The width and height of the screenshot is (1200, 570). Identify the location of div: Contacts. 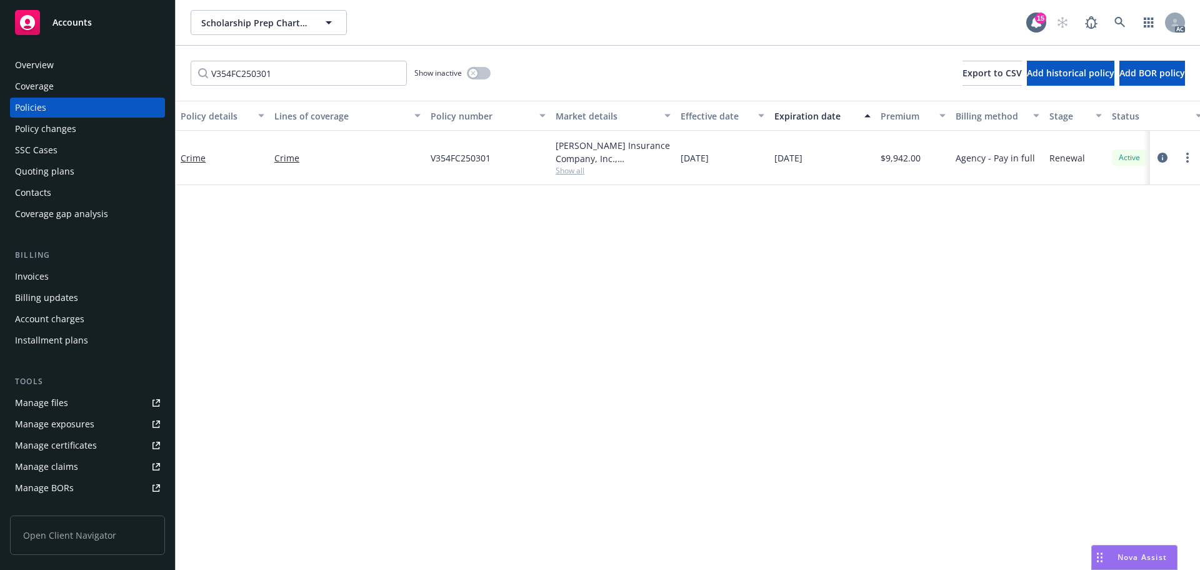
(33, 193).